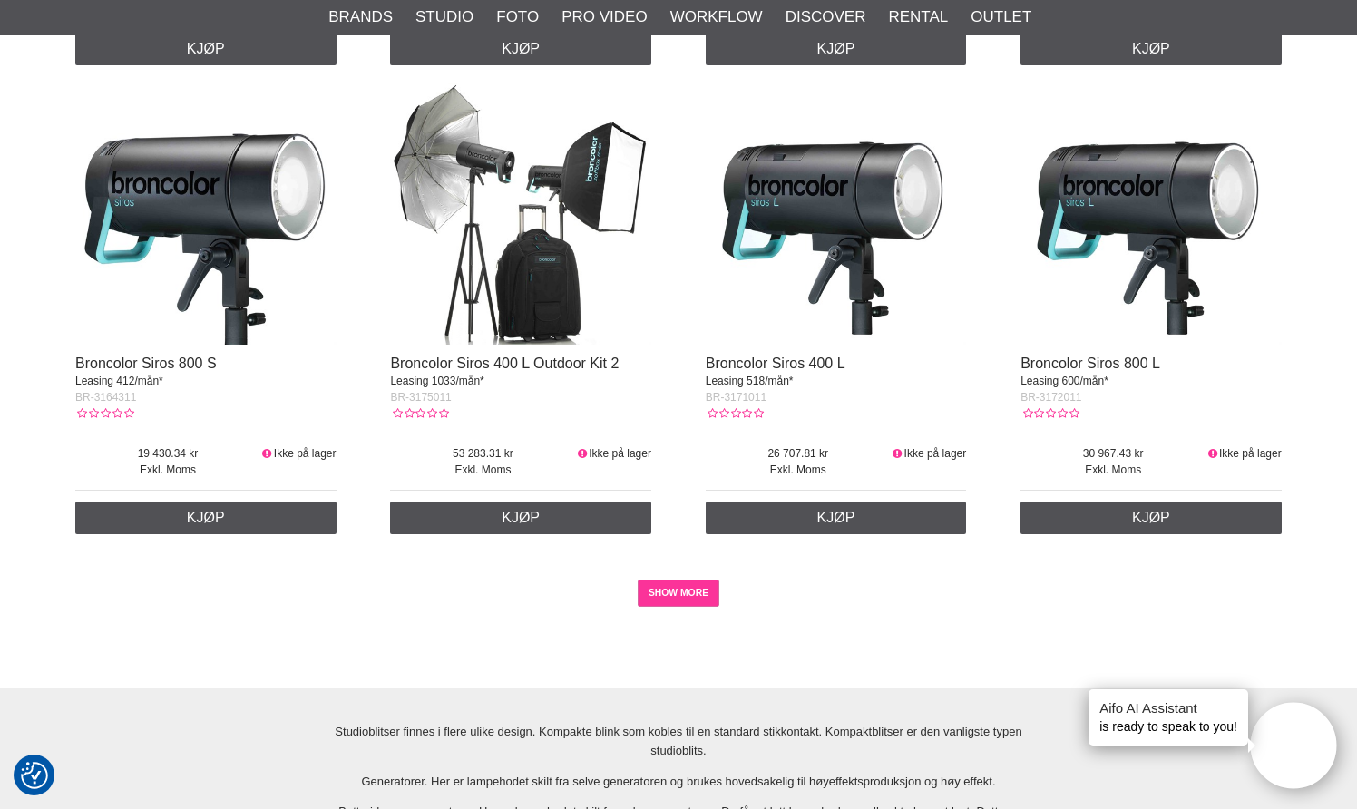 Image resolution: width=1357 pixels, height=809 pixels. I want to click on span: Leasing 412/mån*, so click(119, 381).